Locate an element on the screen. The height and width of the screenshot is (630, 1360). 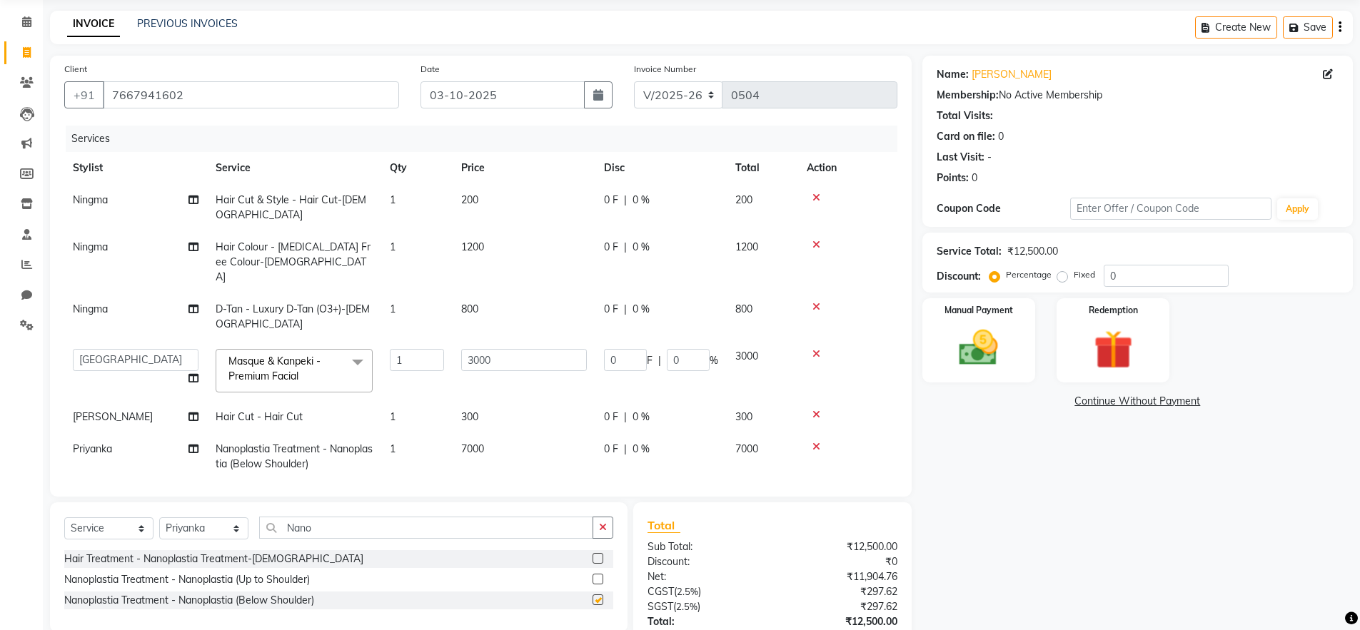
a: PREVIOUS INVOICES is located at coordinates (187, 24).